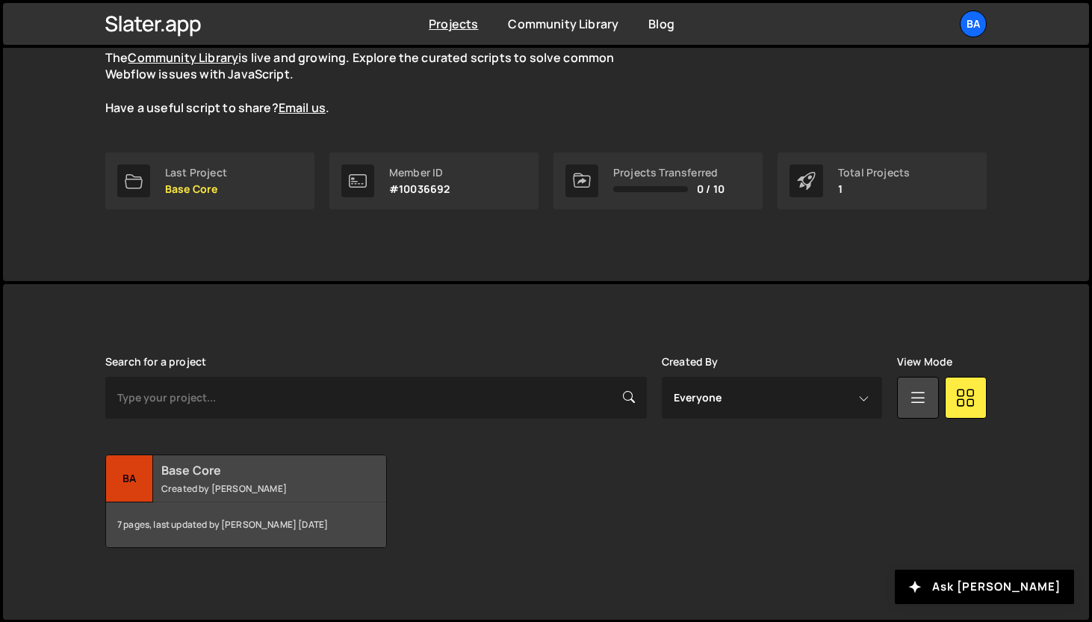  What do you see at coordinates (874, 173) in the screenshot?
I see `div: Total Projects` at bounding box center [874, 173].